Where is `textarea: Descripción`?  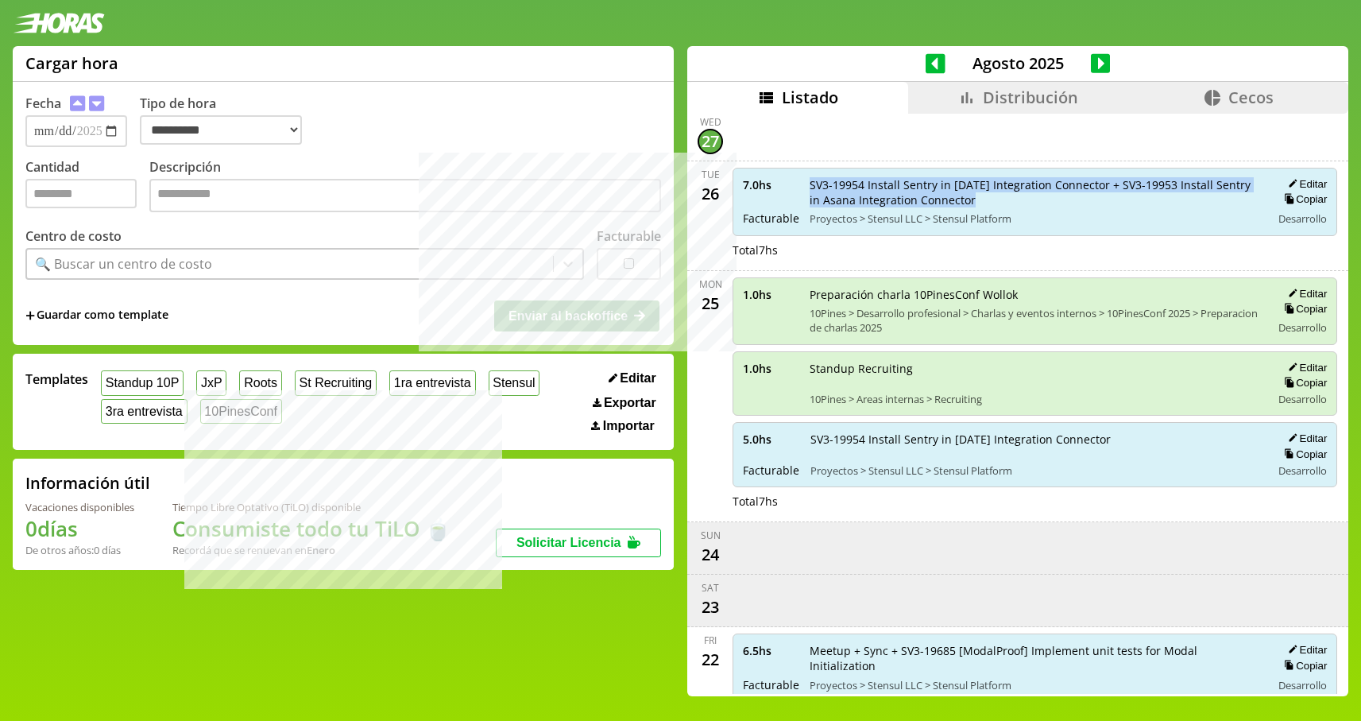
textarea: Descripción is located at coordinates (405, 195).